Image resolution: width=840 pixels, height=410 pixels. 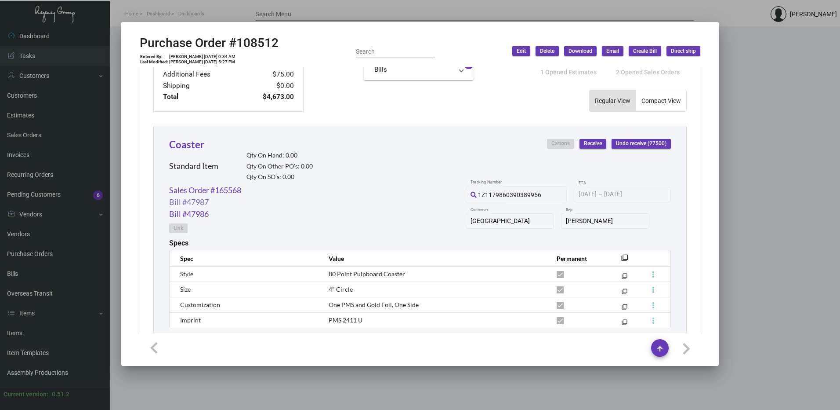 What do you see at coordinates (26, 394) in the screenshot?
I see `div: Current version:` at bounding box center [26, 394].